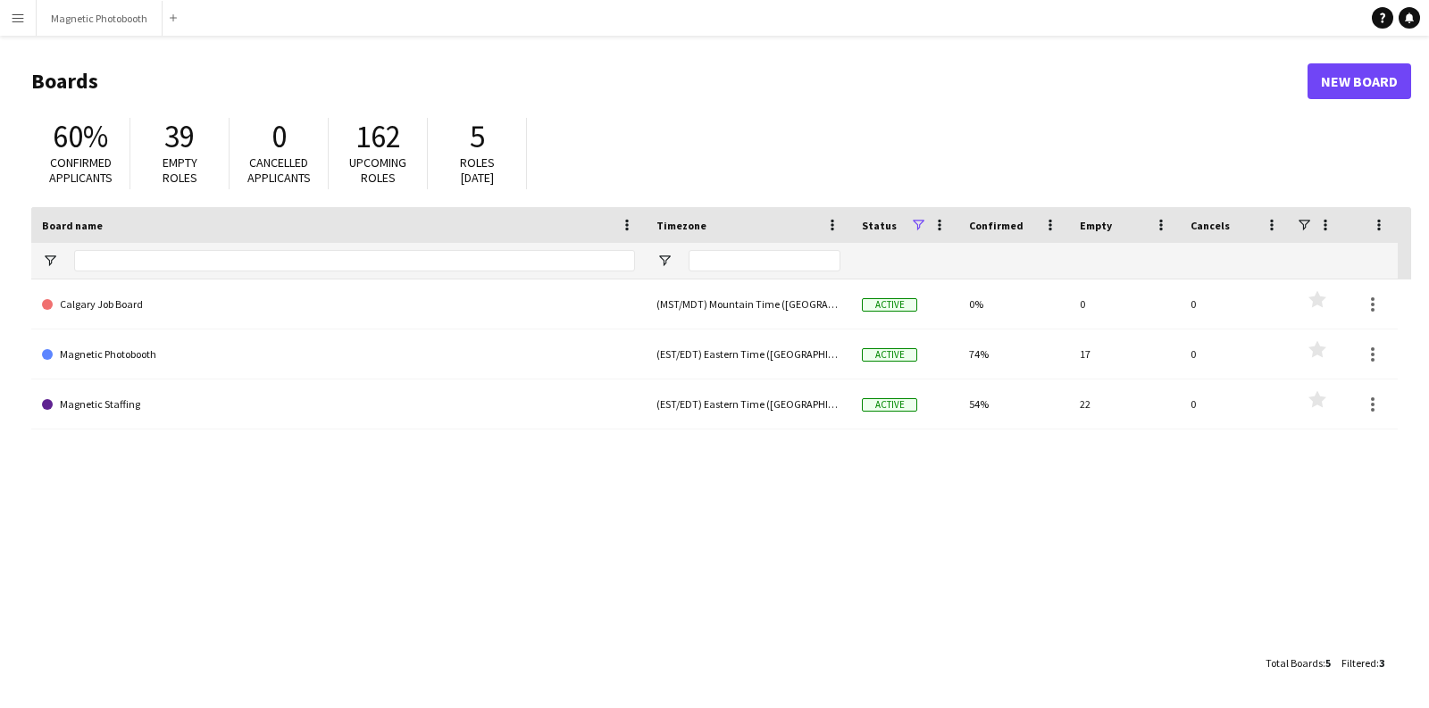 The image size is (1429, 708). I want to click on span: Empty roles, so click(179, 170).